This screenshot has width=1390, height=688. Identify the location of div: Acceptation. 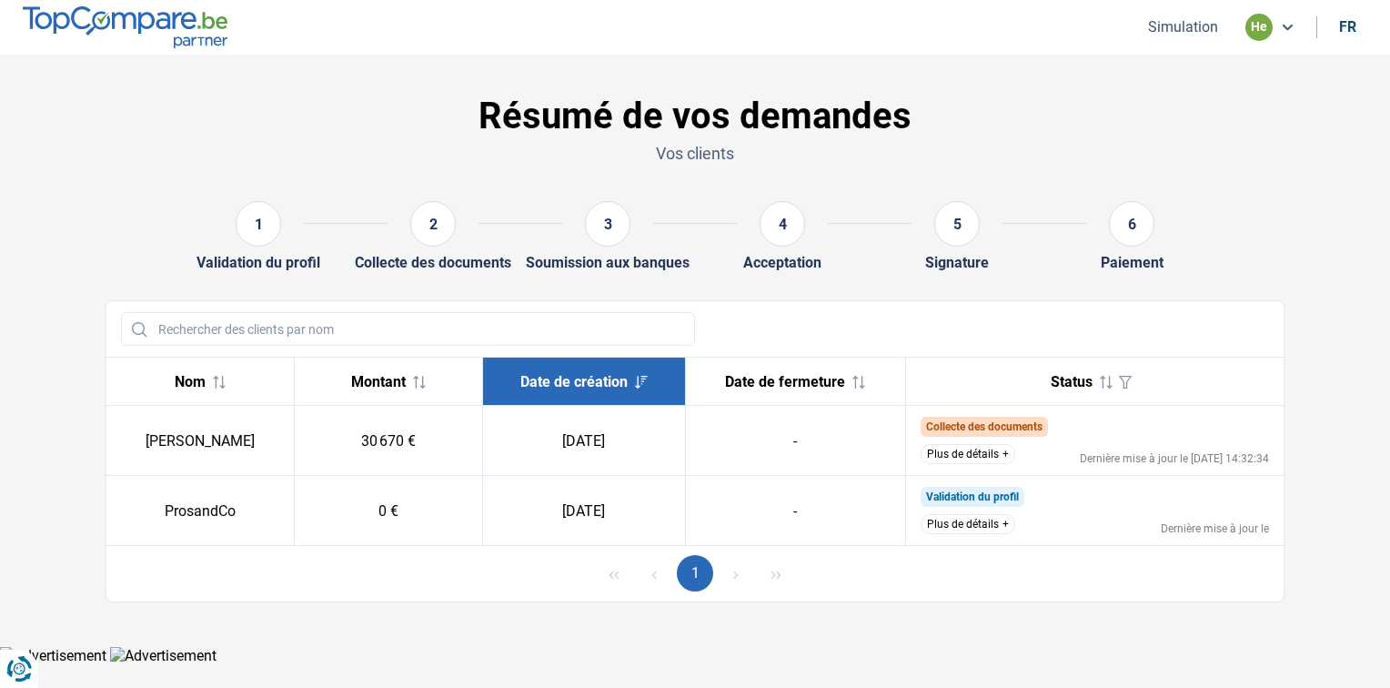
(782, 262).